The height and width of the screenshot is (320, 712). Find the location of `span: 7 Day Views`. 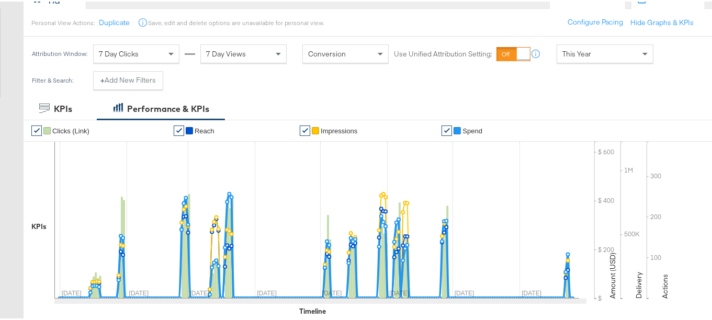

span: 7 Day Views is located at coordinates (226, 52).